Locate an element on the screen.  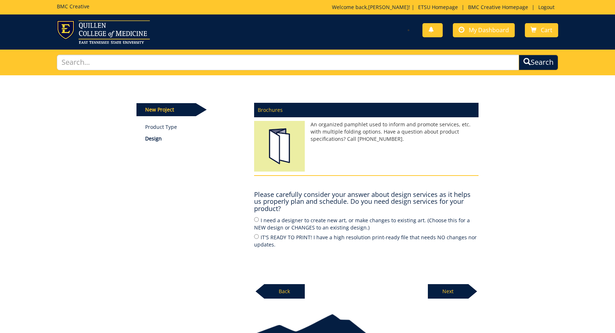
p: Design is located at coordinates (194, 139).